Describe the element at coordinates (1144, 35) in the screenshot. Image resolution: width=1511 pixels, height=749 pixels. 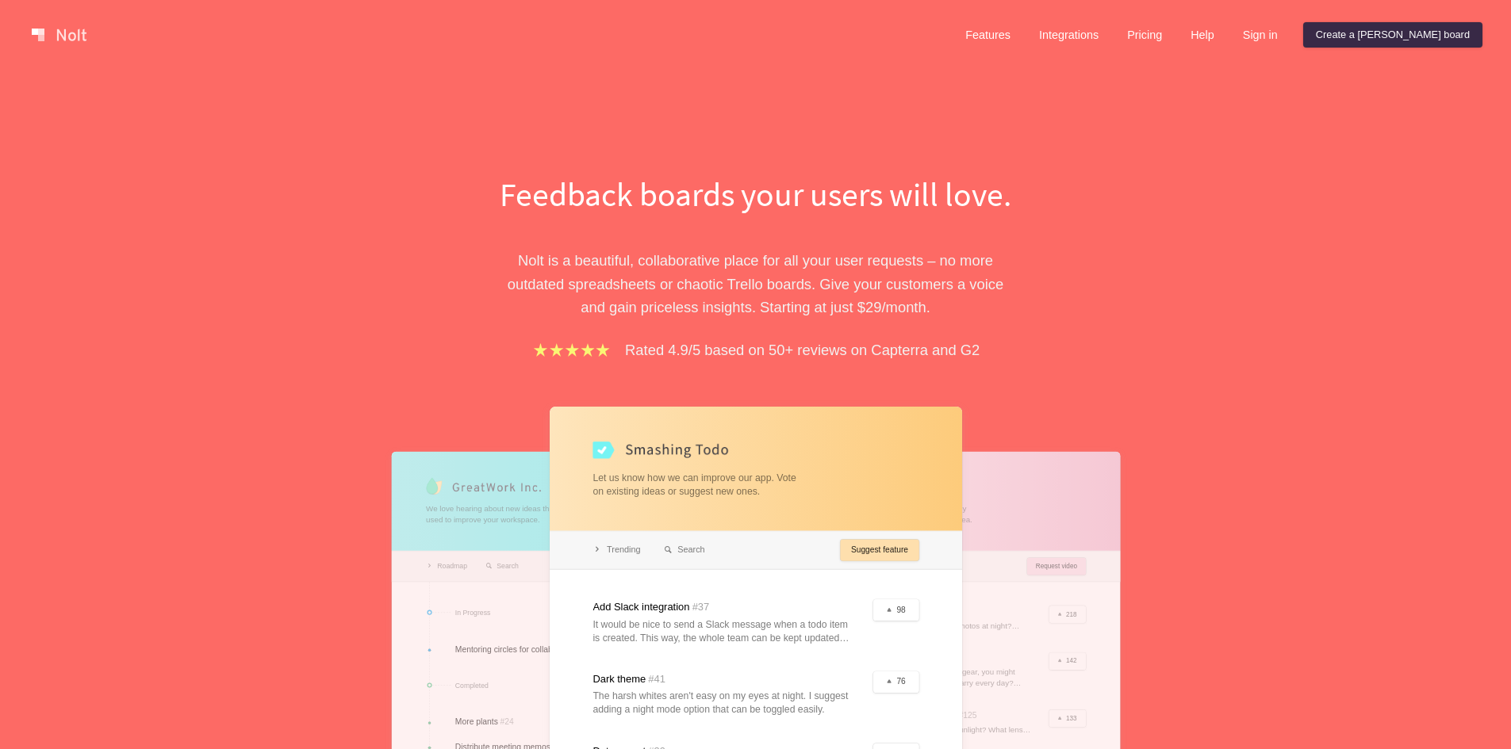
I see `a: Pricing` at that location.